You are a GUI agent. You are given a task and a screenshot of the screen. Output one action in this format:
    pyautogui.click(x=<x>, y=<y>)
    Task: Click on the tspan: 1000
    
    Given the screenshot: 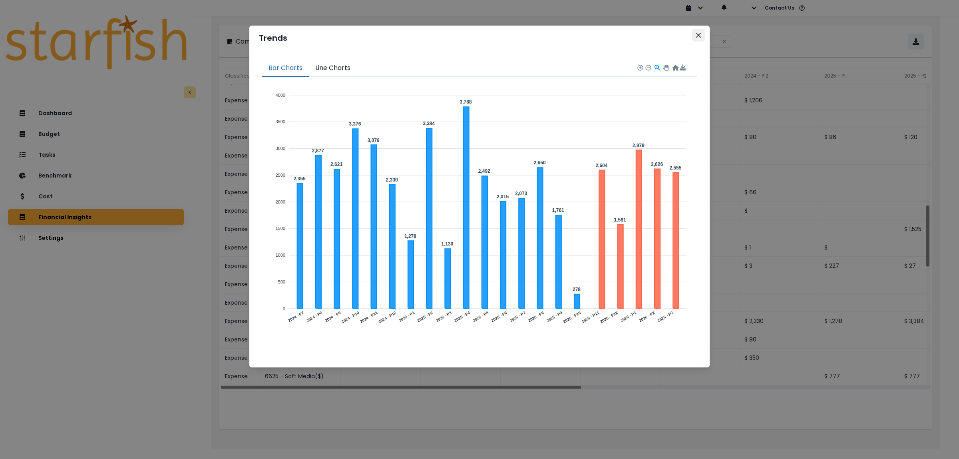 What is the action you would take?
    pyautogui.click(x=280, y=255)
    